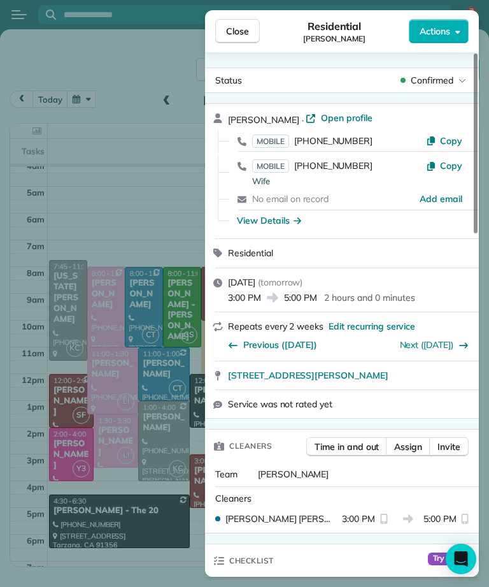  What do you see at coordinates (238, 31) in the screenshot?
I see `button: Close` at bounding box center [238, 31].